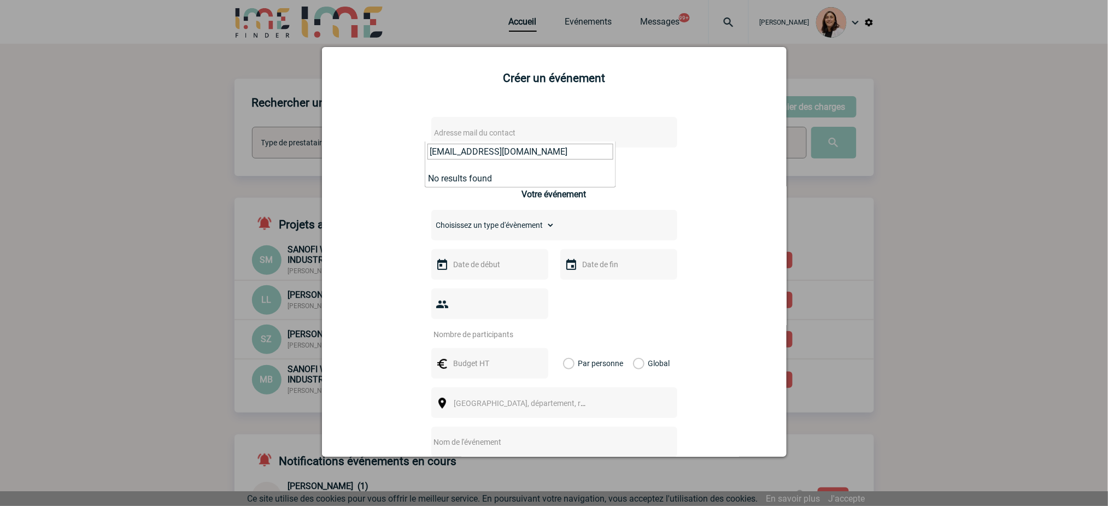 This screenshot has width=1108, height=506. Describe the element at coordinates (569, 363) in the screenshot. I see `label: Par personne` at that location.